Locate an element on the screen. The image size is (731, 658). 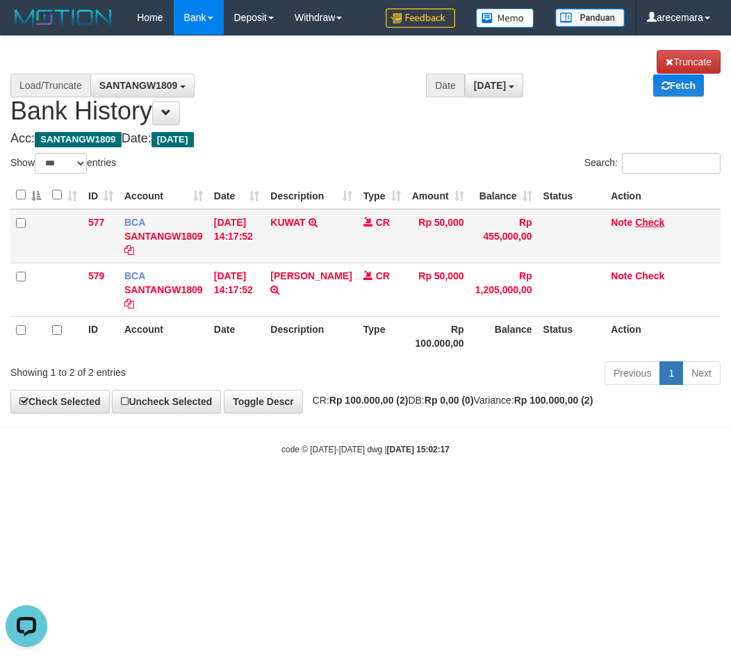
th: Description: activate to sort column ascending is located at coordinates (310, 195).